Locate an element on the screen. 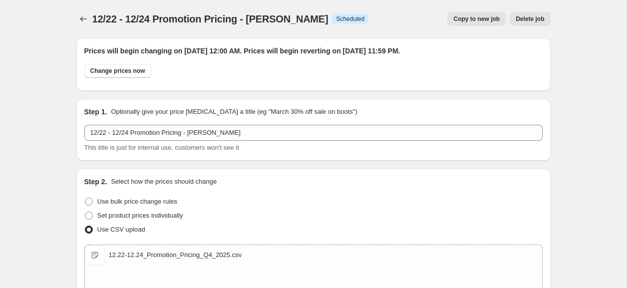  span: Set product prices individually is located at coordinates (140, 215).